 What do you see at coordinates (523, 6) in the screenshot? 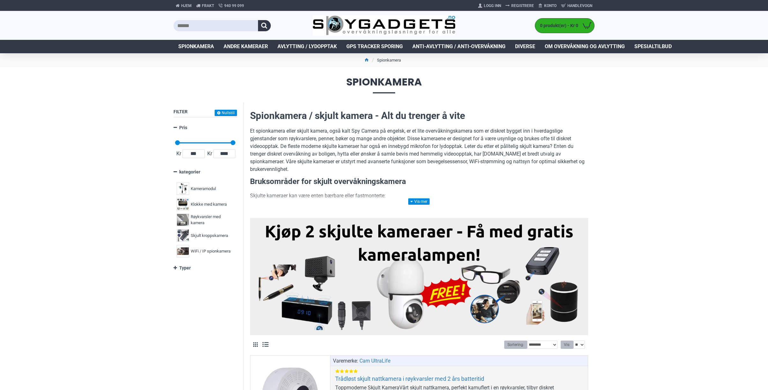
I see `span: Registrere` at bounding box center [523, 6].